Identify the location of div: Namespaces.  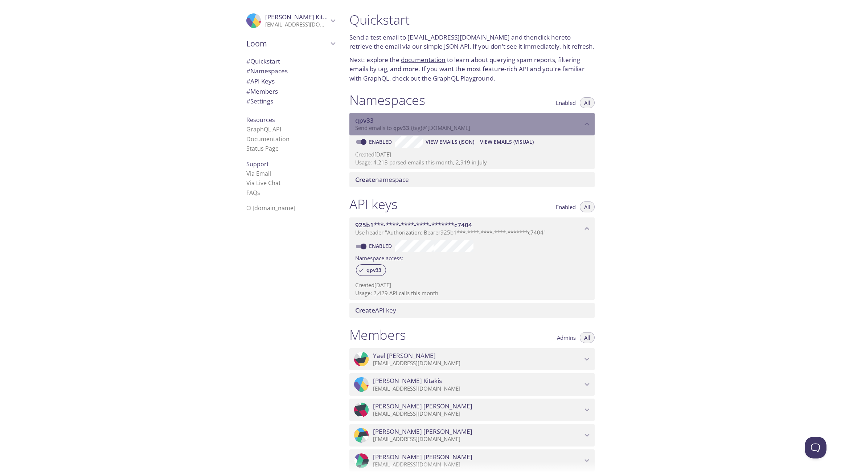
(291, 71).